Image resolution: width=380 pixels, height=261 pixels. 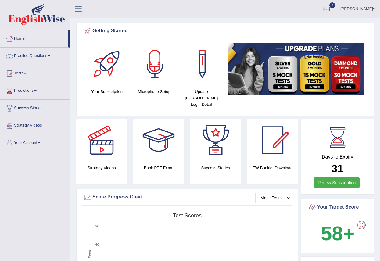 What do you see at coordinates (225, 31) in the screenshot?
I see `div: Getting Started` at bounding box center [225, 31].